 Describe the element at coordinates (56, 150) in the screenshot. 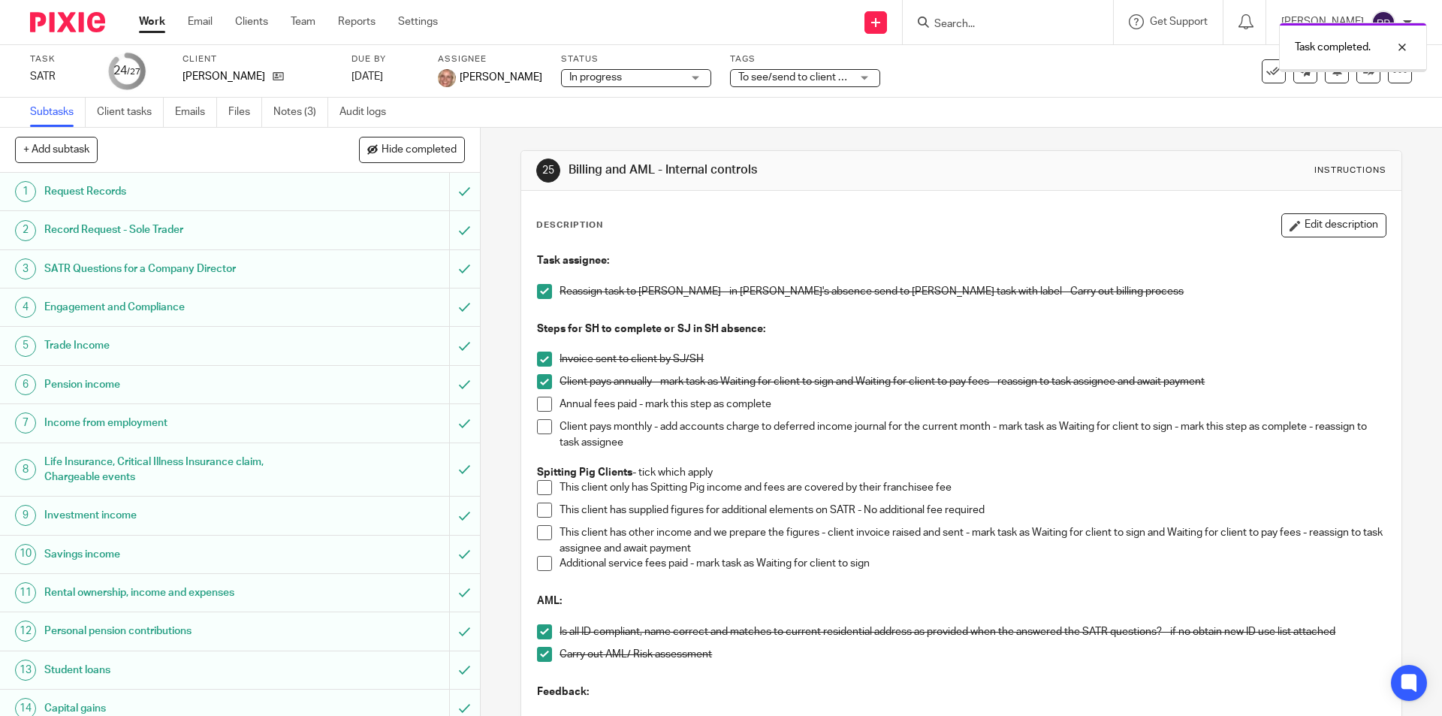

I see `button: + Add subtask` at that location.